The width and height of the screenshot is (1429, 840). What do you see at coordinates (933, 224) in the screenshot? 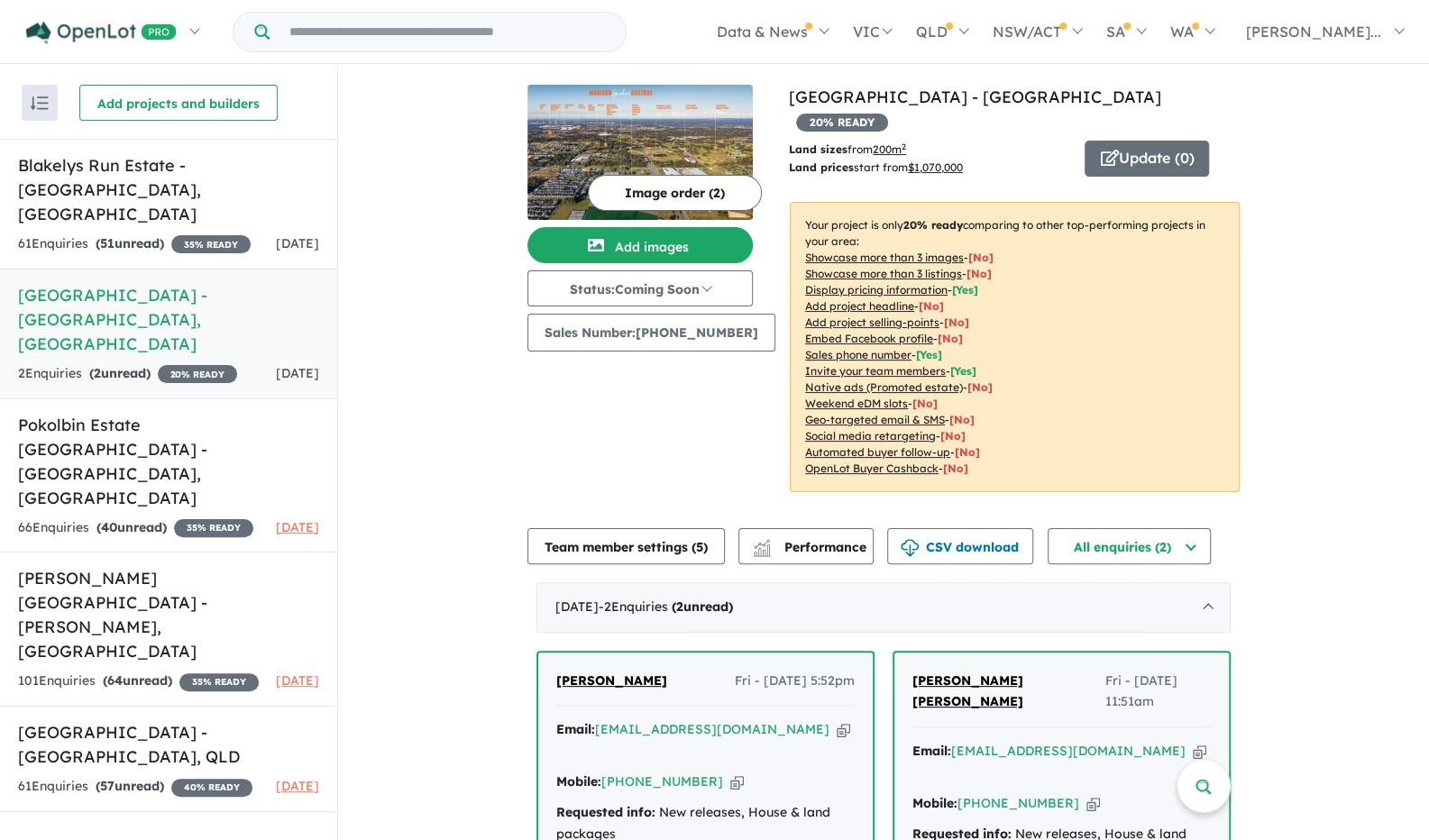
I see `b: 20 % ready` at bounding box center [933, 224].